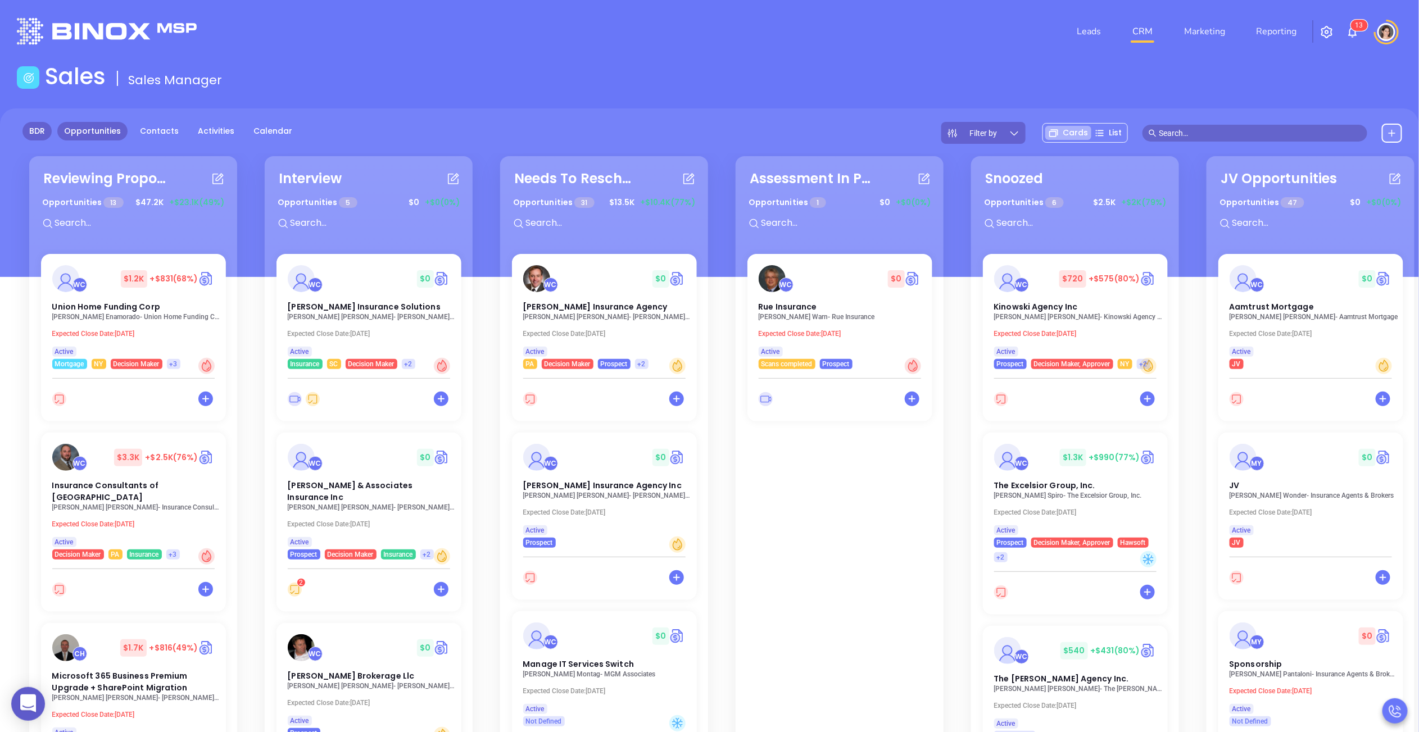 The image size is (1419, 732). I want to click on p: Allan Kaplan - Kaplan Insurance, so click(137, 698).